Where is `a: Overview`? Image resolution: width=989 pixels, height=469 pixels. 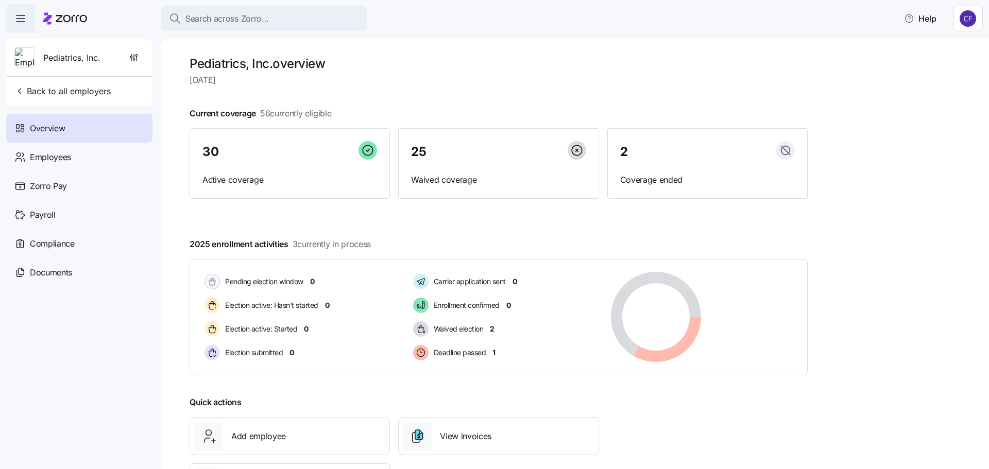 a: Overview is located at coordinates (79, 128).